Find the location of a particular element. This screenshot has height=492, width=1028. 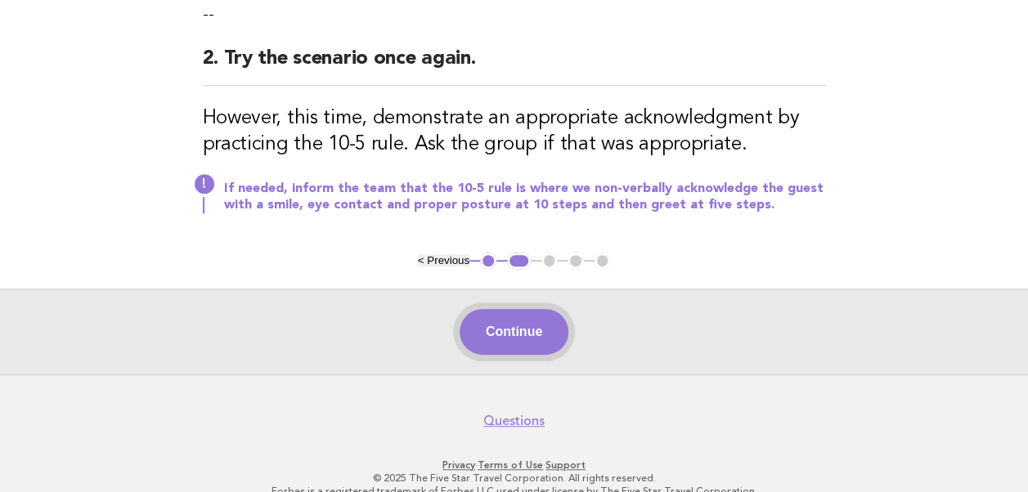

button: < Previous is located at coordinates (443, 260).